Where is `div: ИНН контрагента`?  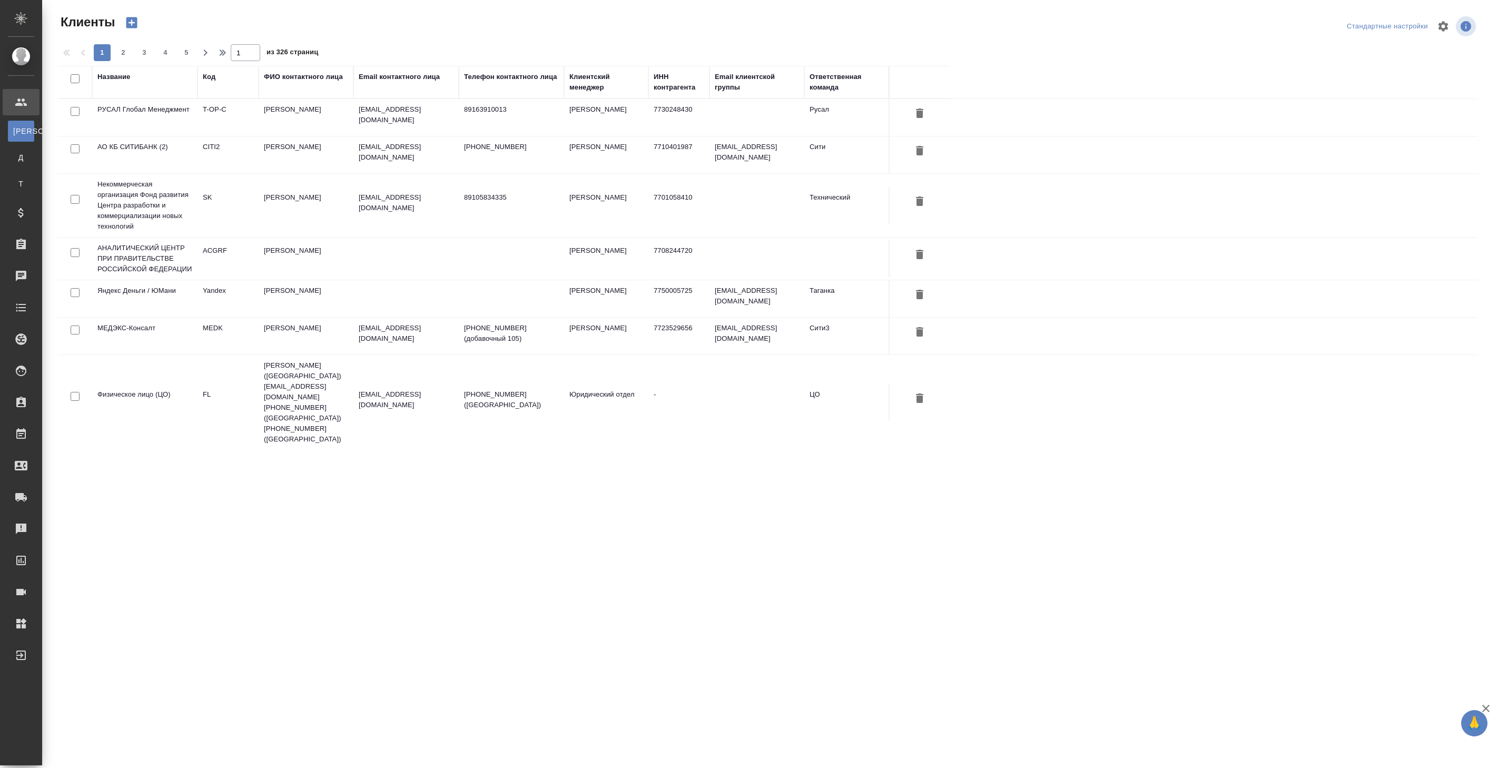
div: ИНН контрагента is located at coordinates (679, 82).